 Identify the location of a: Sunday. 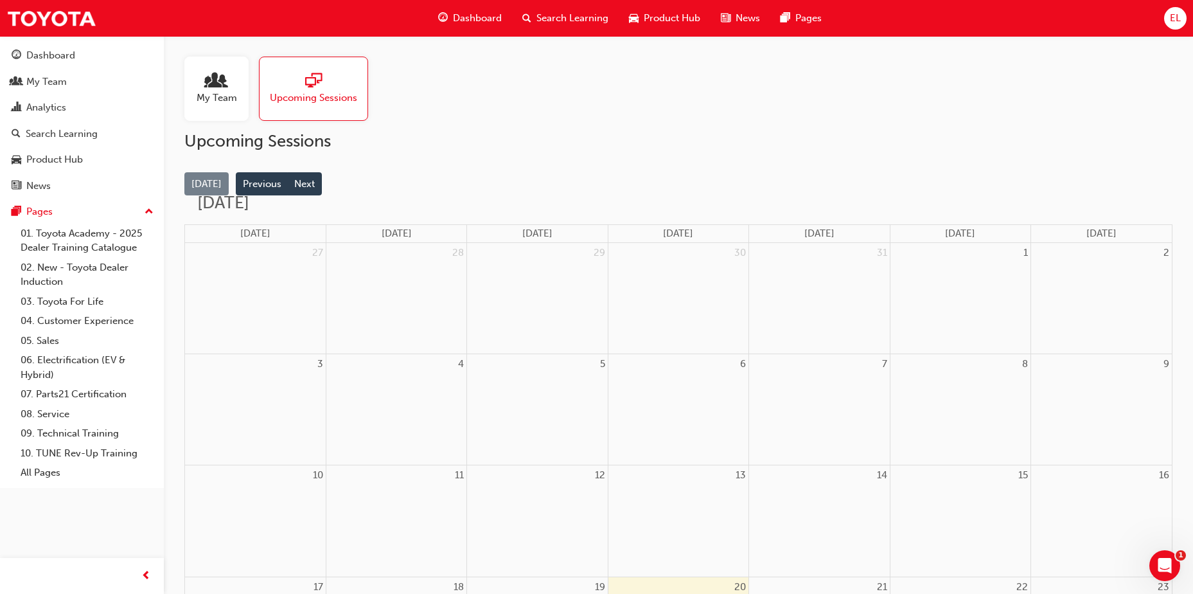
(255, 233).